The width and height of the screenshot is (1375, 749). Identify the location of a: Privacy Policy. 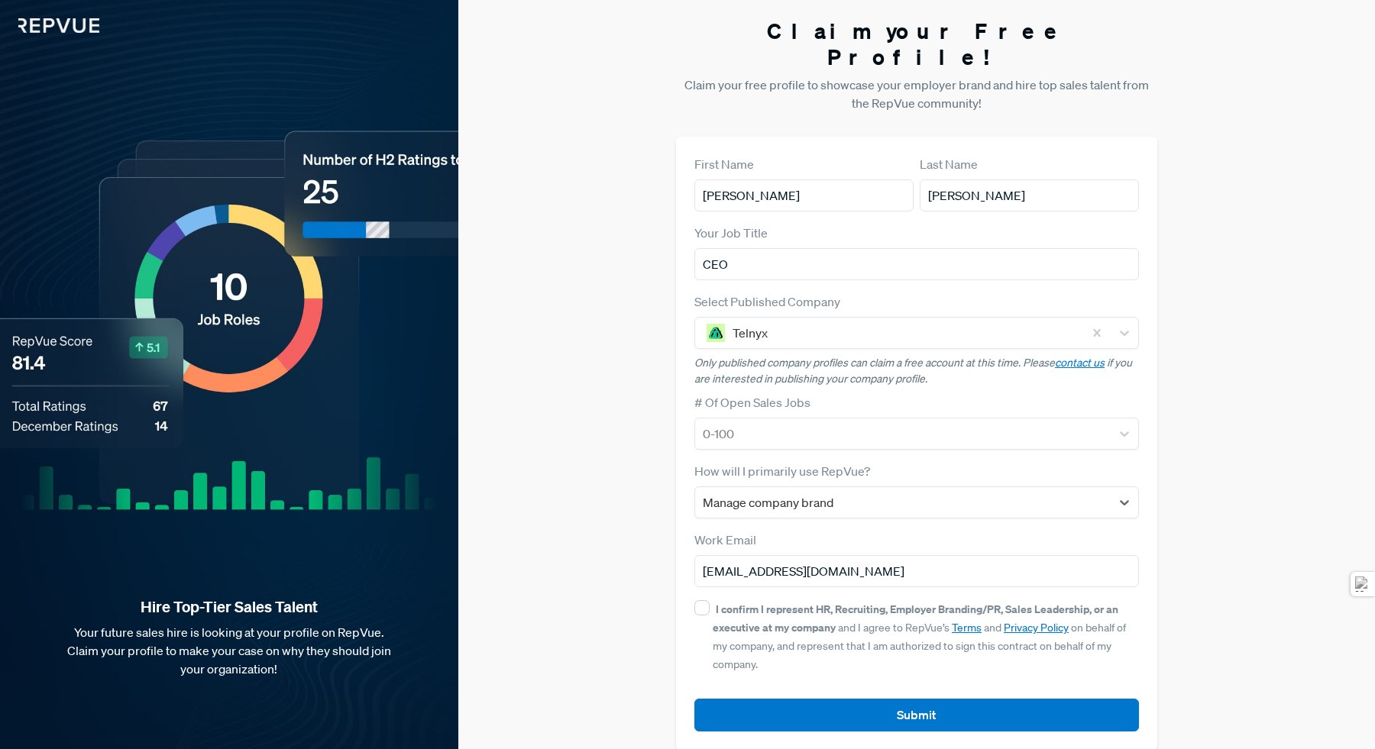
(1036, 628).